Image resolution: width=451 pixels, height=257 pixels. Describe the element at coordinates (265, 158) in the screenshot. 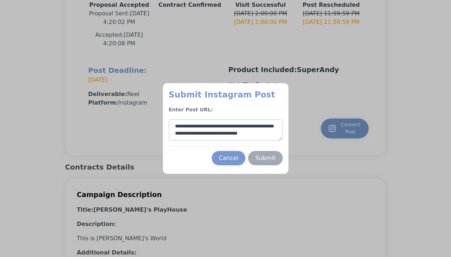

I see `button: Submit` at that location.